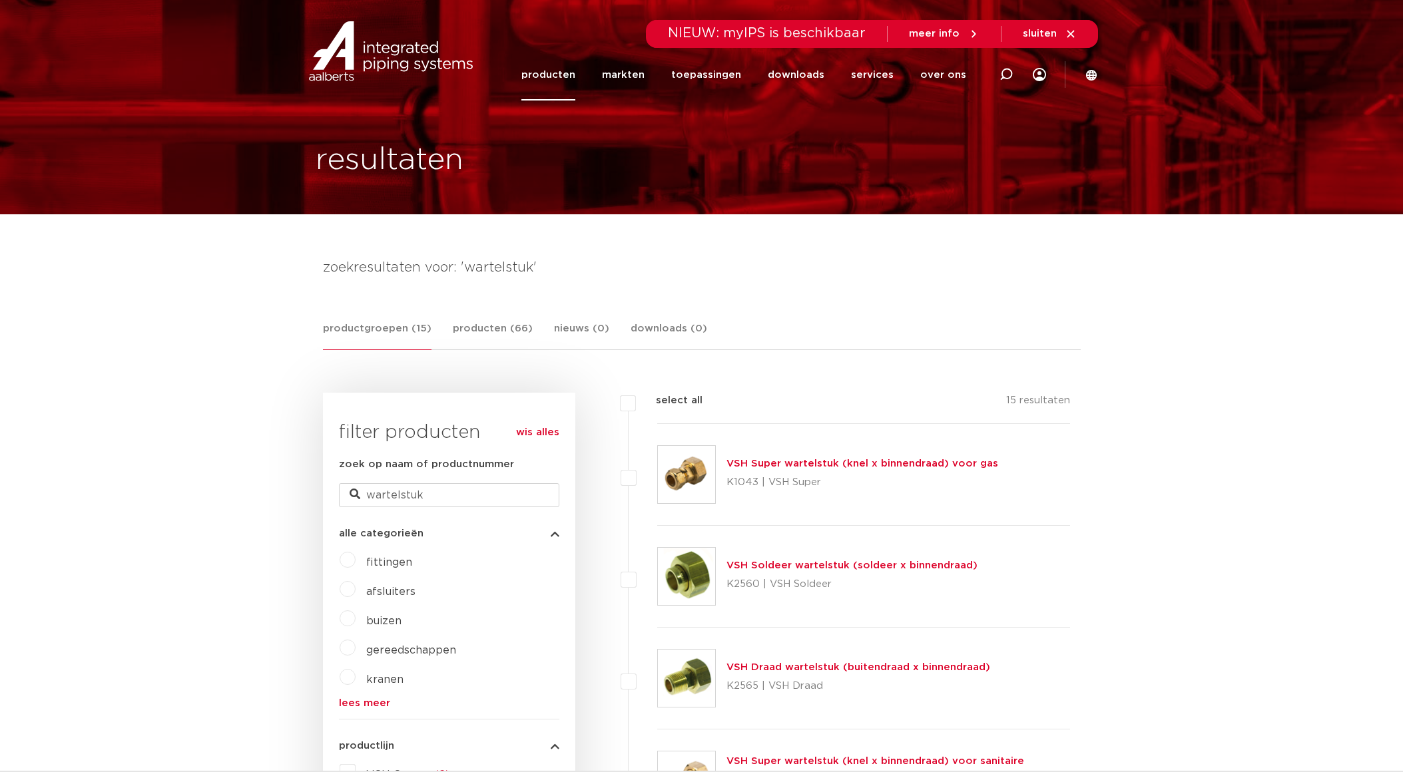  Describe the element at coordinates (389, 563) in the screenshot. I see `span: fittingen` at that location.